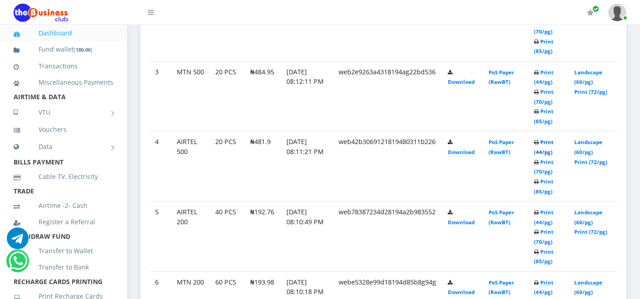 This screenshot has width=640, height=299. Describe the element at coordinates (617, 12) in the screenshot. I see `img: User` at that location.